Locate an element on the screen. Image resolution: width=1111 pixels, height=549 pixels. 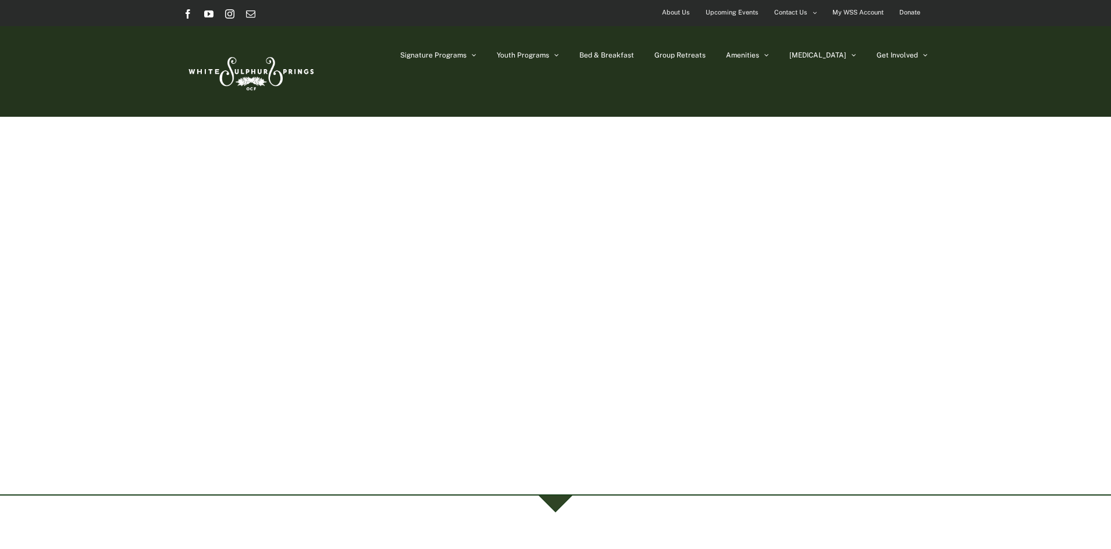
span: Bed & Breakfast is located at coordinates (606, 55).